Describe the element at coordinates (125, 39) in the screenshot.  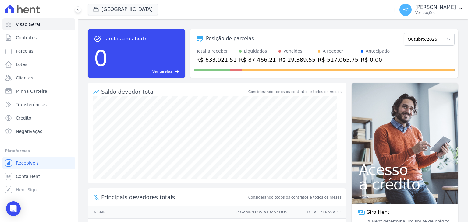
I see `span: Tarefas em aberto` at that location.